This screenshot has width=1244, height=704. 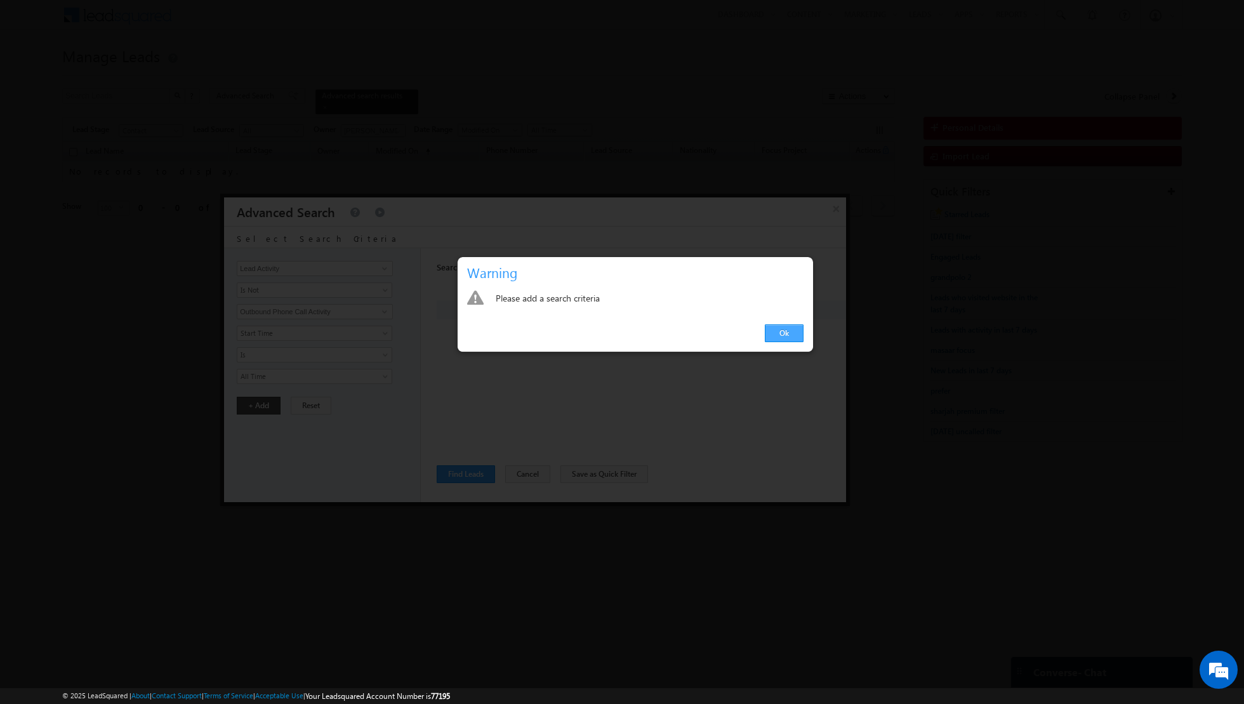 I want to click on a: About, so click(x=140, y=695).